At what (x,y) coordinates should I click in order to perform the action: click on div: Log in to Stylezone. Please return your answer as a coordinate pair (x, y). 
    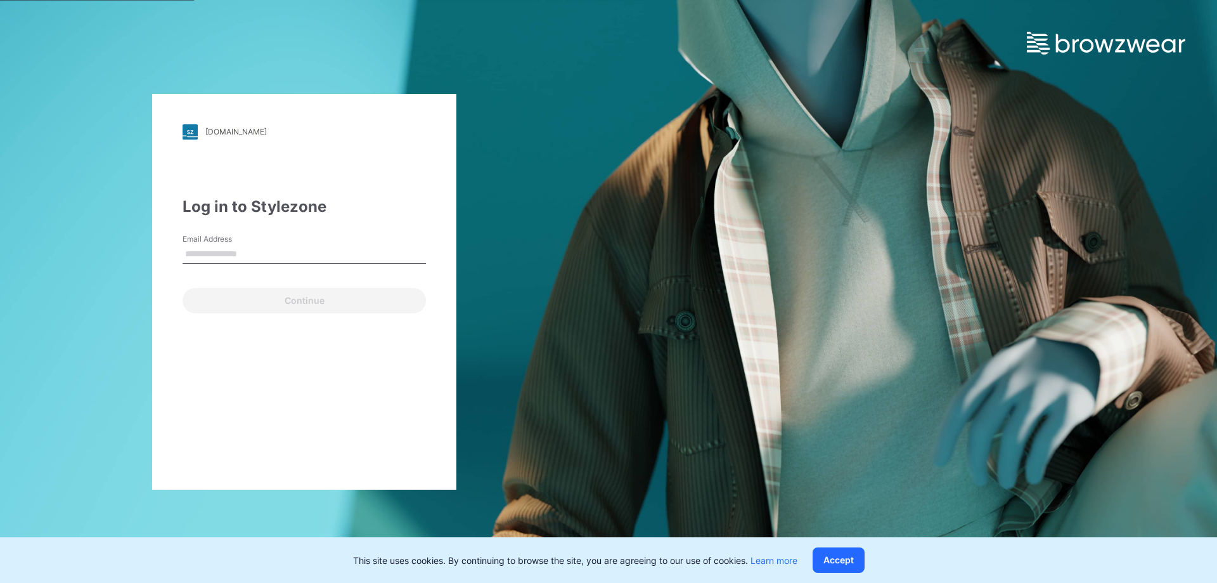
    Looking at the image, I should click on (304, 207).